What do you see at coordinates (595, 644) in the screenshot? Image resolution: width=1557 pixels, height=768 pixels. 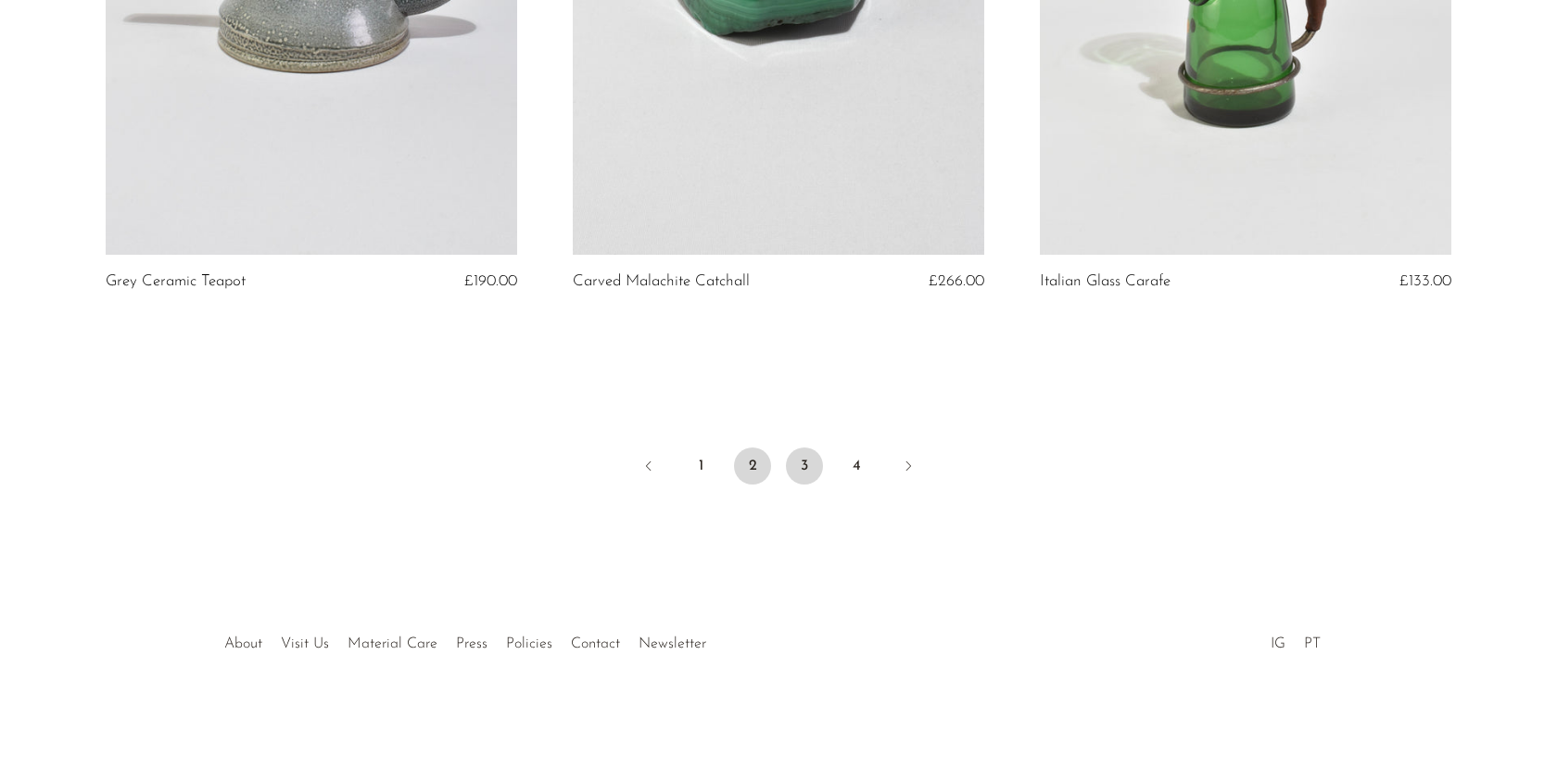 I see `a: Contact` at bounding box center [595, 644].